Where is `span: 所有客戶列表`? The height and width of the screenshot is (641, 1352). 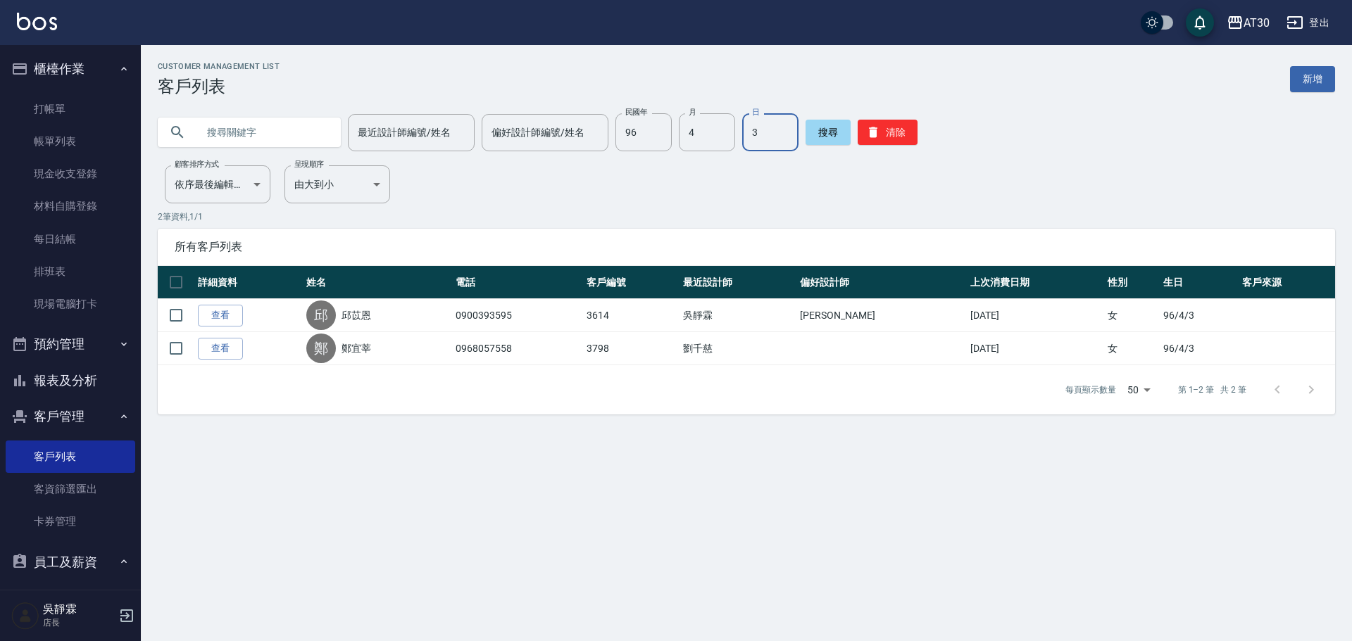 span: 所有客戶列表 is located at coordinates (746, 247).